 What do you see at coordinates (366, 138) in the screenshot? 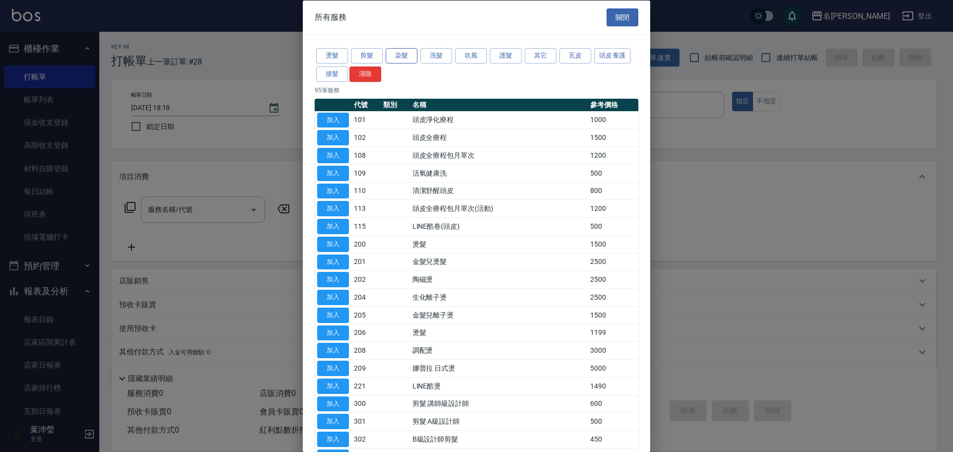
I see `td: 102` at bounding box center [366, 138].